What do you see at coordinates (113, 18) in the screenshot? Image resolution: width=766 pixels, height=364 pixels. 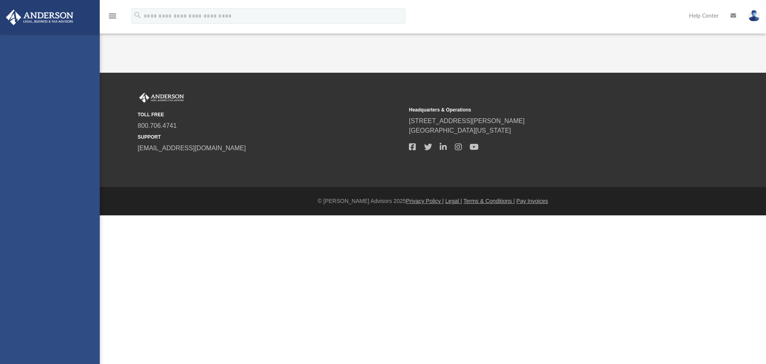 I see `a: menu` at bounding box center [113, 18].